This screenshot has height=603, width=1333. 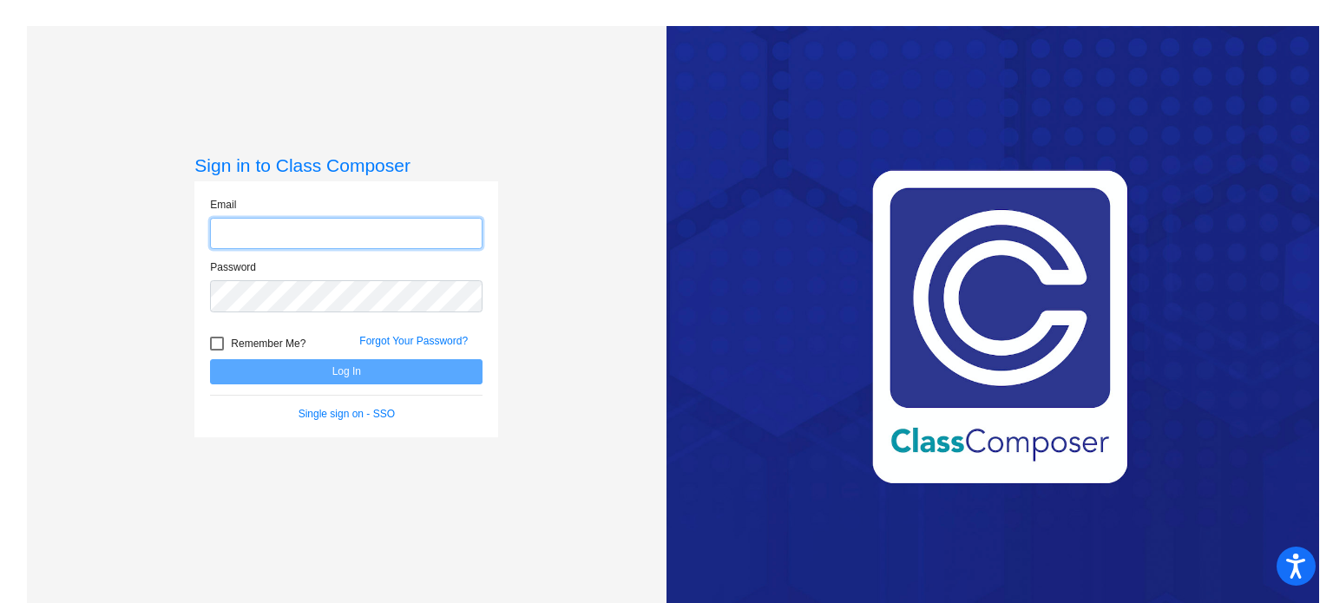 What do you see at coordinates (233, 267) in the screenshot?
I see `label: Password` at bounding box center [233, 267].